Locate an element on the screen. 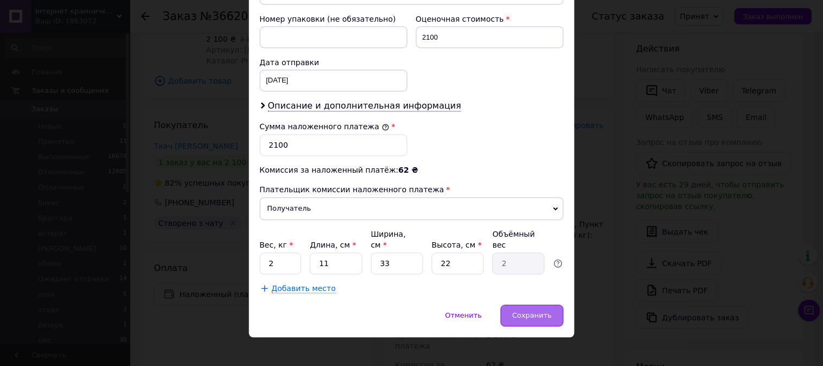  label: Высота, см is located at coordinates (457, 245).